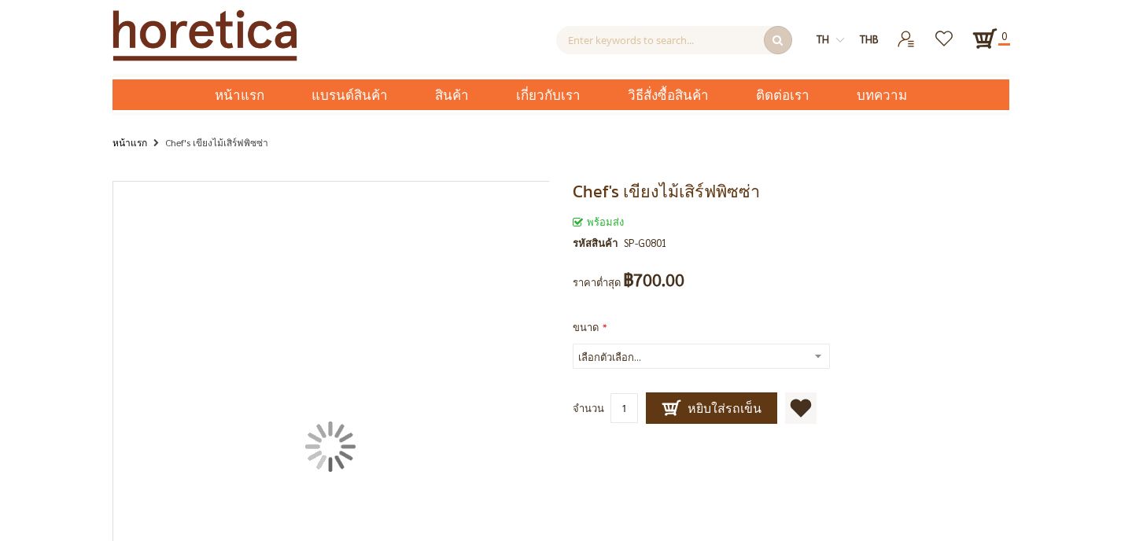 This screenshot has height=541, width=1121. Describe the element at coordinates (208, 143) in the screenshot. I see `li: Chef's เขียงไม้เสิร์ฟพิซซ่า` at that location.